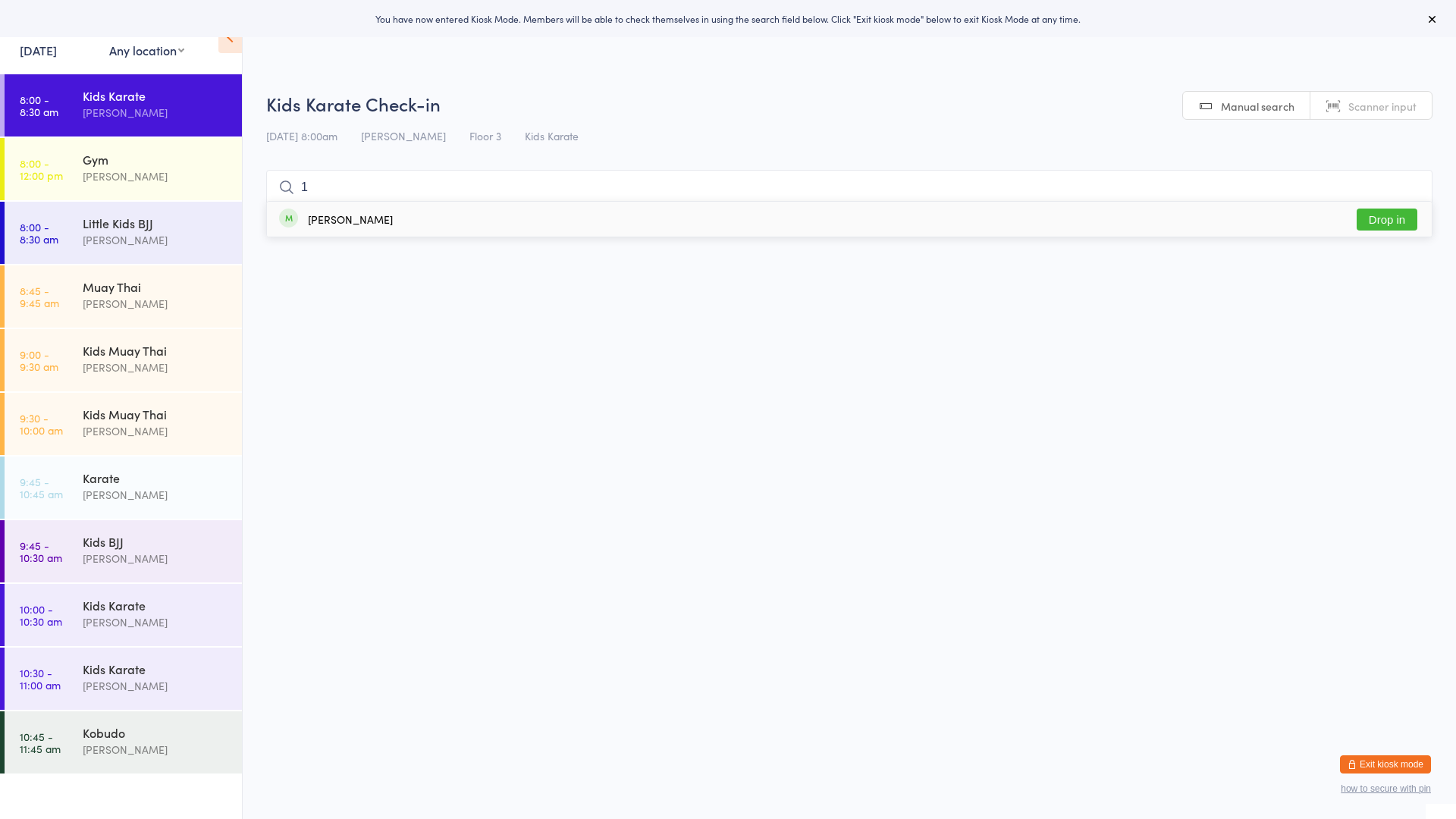 The width and height of the screenshot is (1456, 819). I want to click on time: 8:45 - 9:45 am, so click(39, 297).